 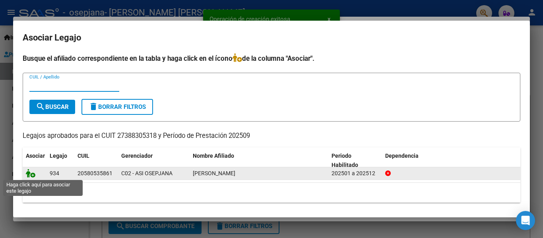 What do you see at coordinates (259, 161) in the screenshot?
I see `datatable-header-cell: Nombre Afiliado` at bounding box center [259, 161].